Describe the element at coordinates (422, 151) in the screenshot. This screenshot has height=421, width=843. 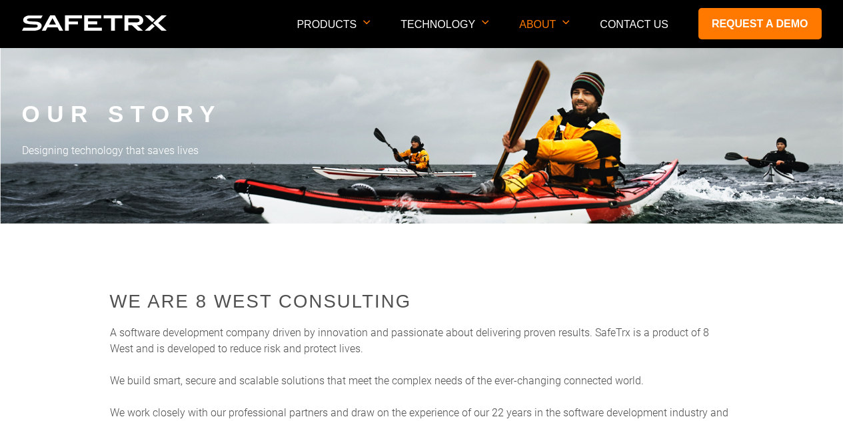
I see `p: Designing technology that saves lives` at that location.